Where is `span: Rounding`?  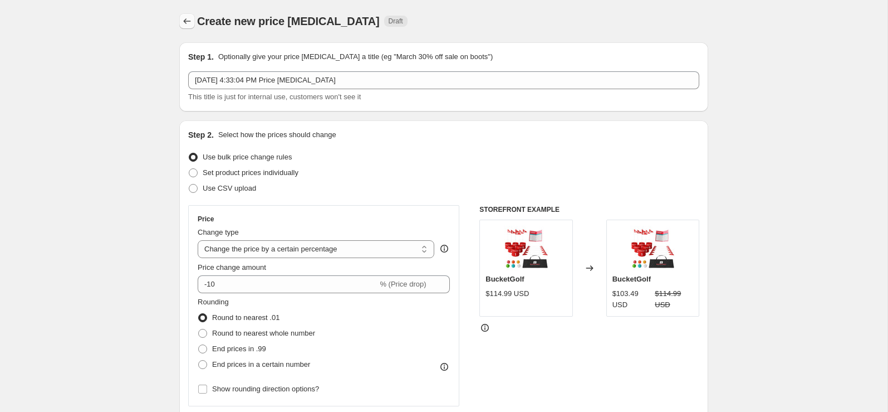 span: Rounding is located at coordinates (213, 301).